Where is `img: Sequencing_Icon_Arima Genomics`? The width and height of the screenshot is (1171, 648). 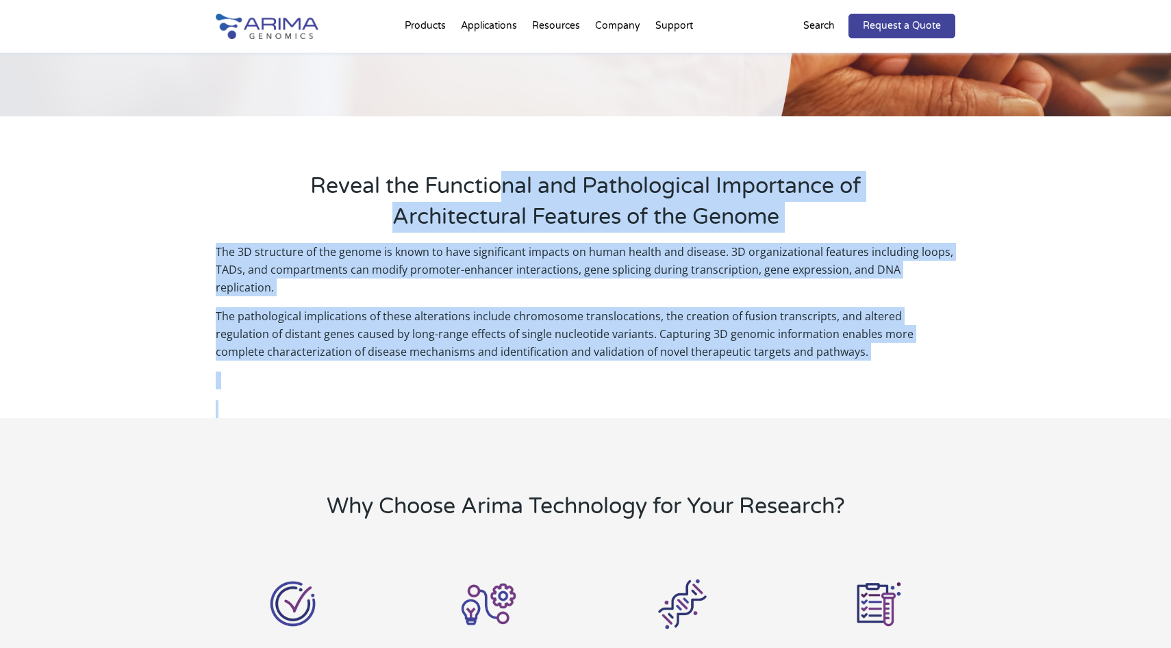
img: Sequencing_Icon_Arima Genomics is located at coordinates (683, 604).